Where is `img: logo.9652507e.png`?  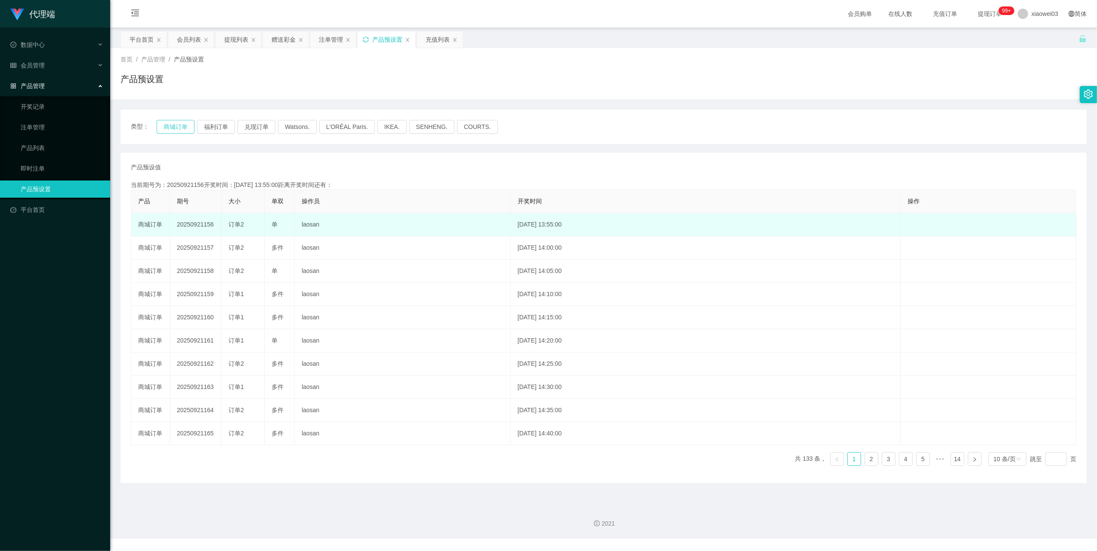 img: logo.9652507e.png is located at coordinates (17, 15).